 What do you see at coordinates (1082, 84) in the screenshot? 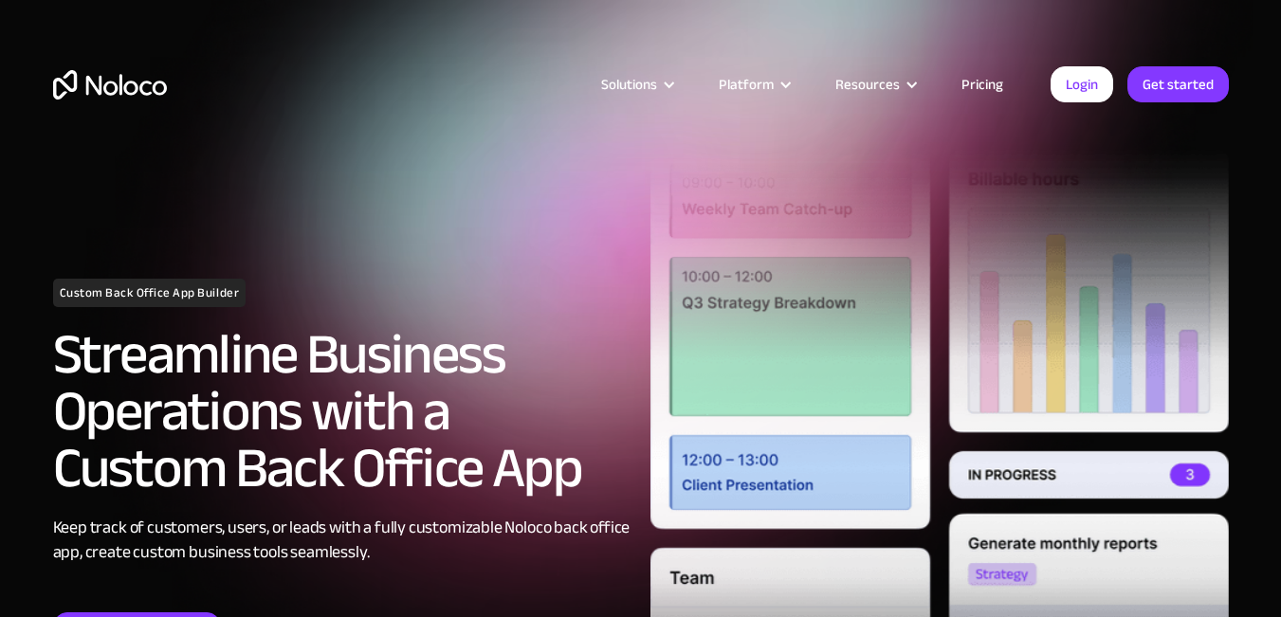
I see `a: Login` at bounding box center [1082, 84].